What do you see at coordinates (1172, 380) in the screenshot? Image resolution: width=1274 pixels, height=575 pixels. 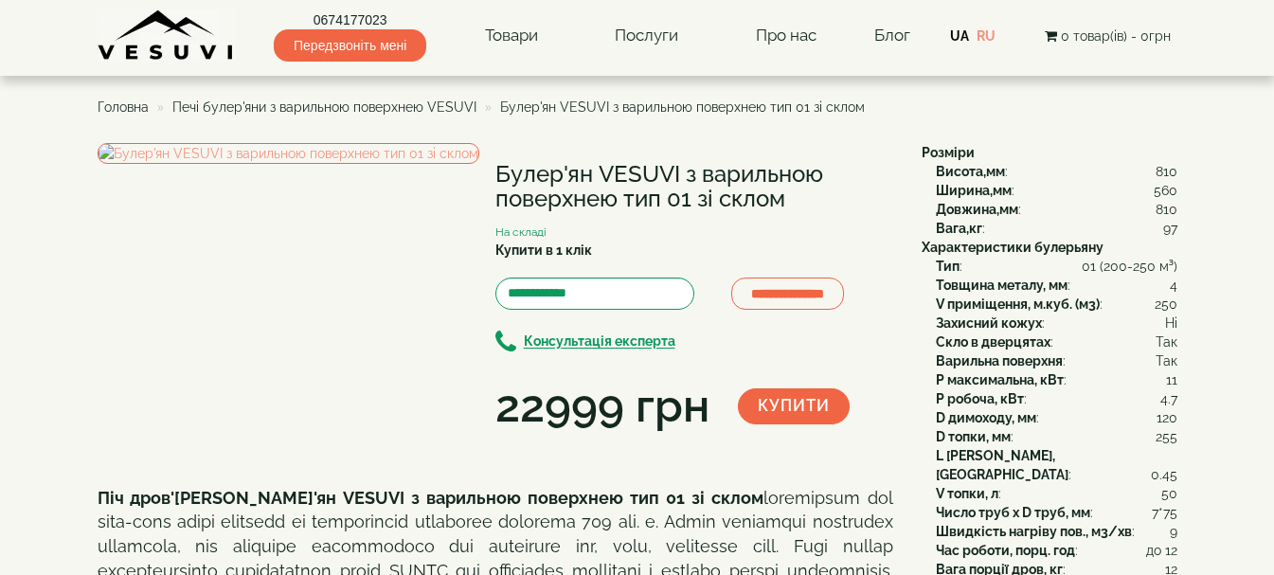 I see `span: 11` at bounding box center [1172, 380].